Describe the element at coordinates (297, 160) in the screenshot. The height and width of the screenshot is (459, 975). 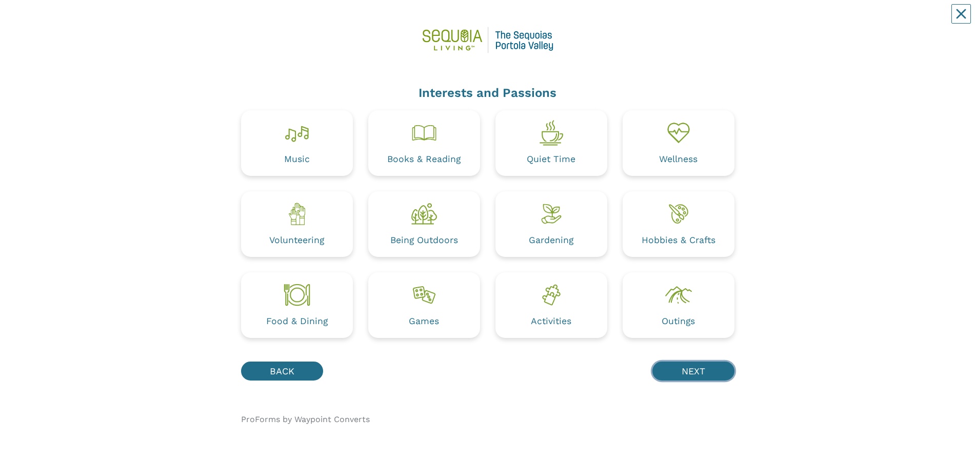
I see `div: Music` at that location.